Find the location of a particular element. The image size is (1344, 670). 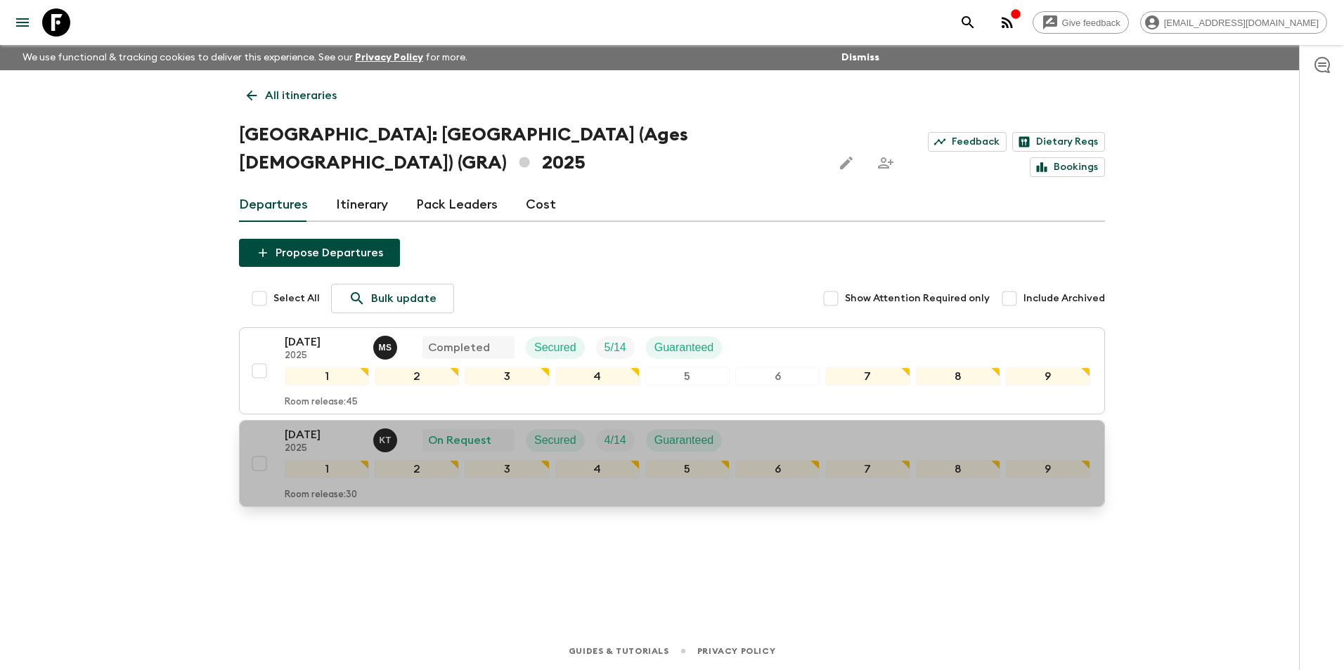

p: We use functional & tracking cookies to deliver this experience. See our for more. is located at coordinates (245, 58).